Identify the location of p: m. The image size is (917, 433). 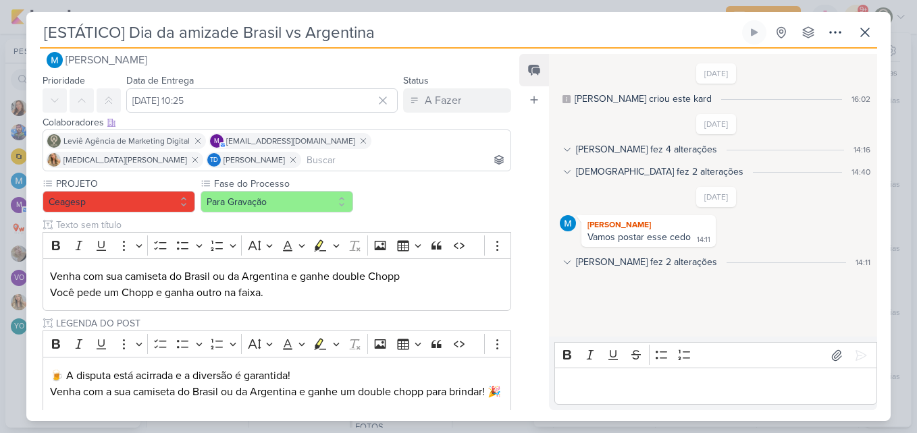
(217, 142).